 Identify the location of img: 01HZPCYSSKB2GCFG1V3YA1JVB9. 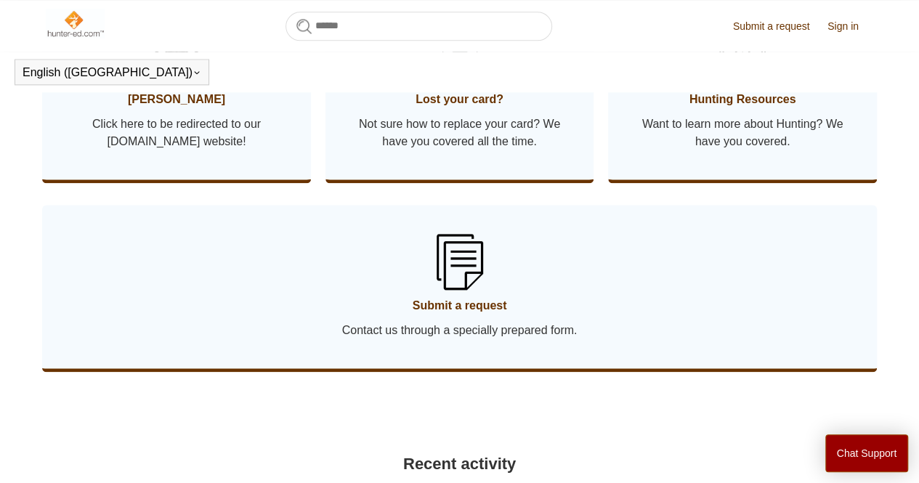
(460, 262).